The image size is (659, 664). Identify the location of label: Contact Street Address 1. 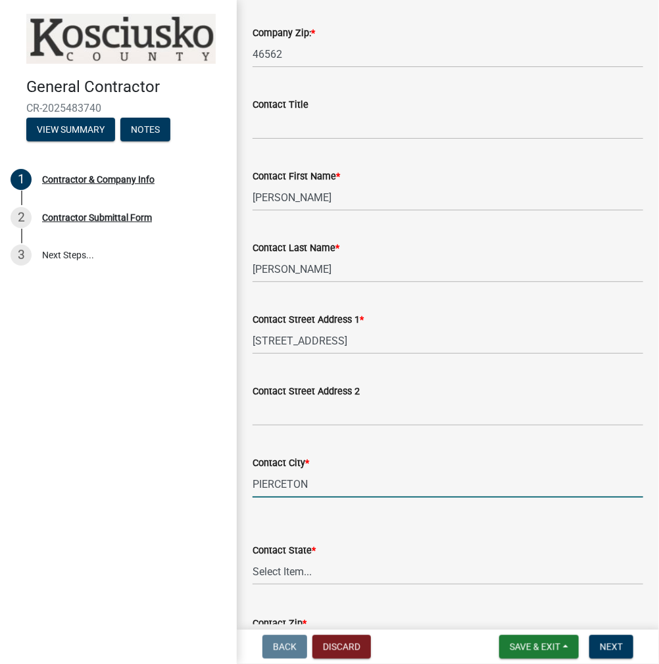
(308, 320).